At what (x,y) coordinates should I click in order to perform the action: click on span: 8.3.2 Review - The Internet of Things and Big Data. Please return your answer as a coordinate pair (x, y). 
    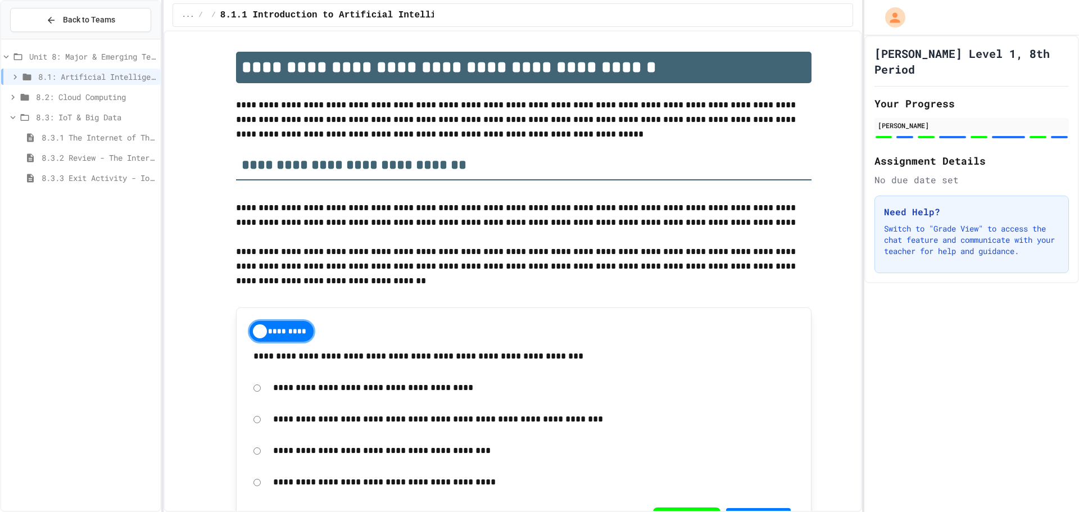
    Looking at the image, I should click on (98, 157).